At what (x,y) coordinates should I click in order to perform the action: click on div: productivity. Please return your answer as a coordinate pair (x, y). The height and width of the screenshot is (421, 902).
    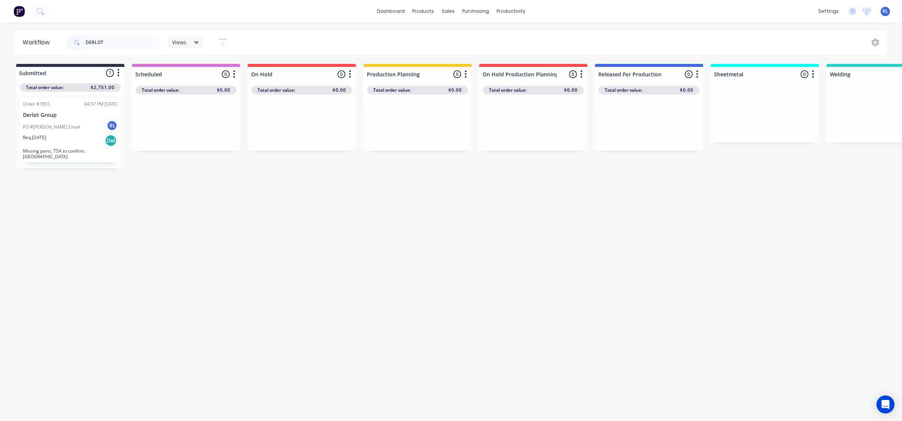
    Looking at the image, I should click on (511, 11).